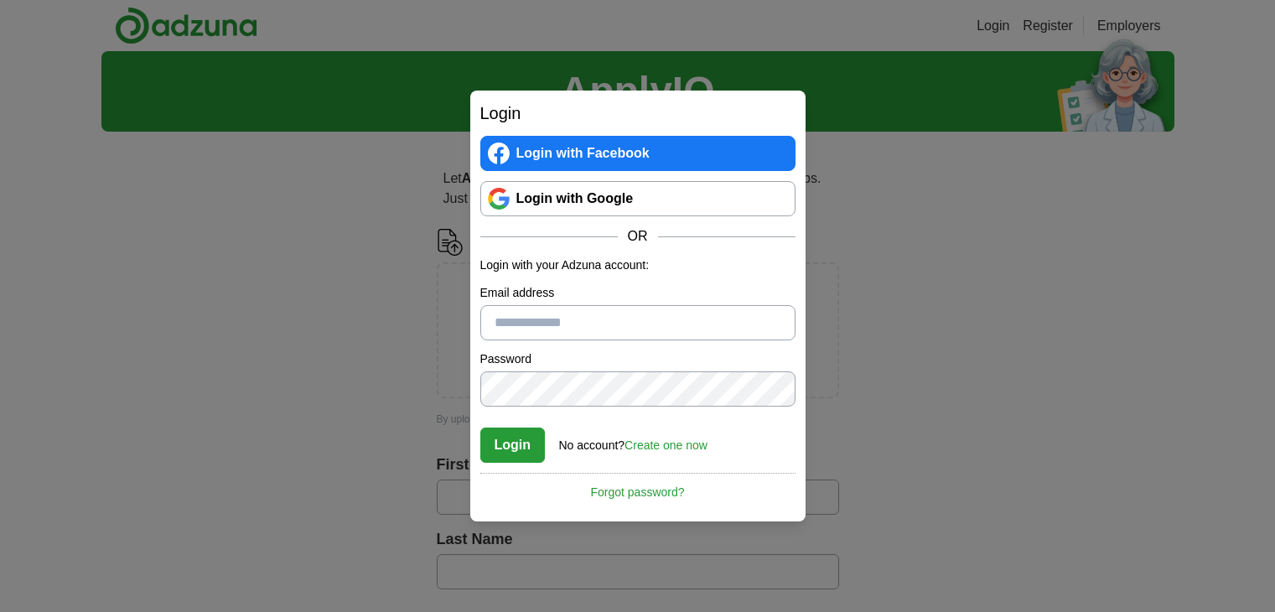 This screenshot has width=1275, height=612. What do you see at coordinates (638, 359) in the screenshot?
I see `label: Password` at bounding box center [638, 359].